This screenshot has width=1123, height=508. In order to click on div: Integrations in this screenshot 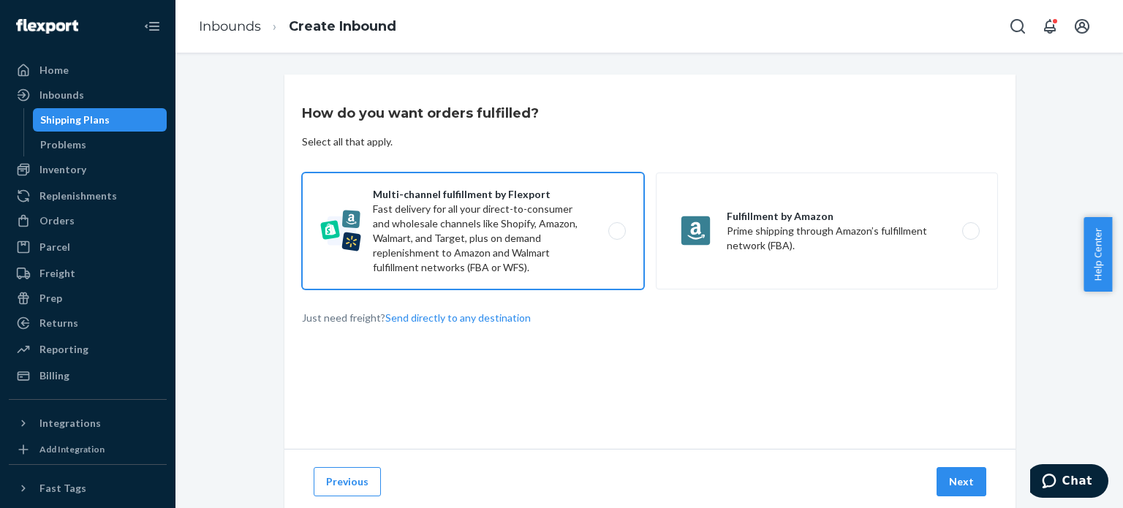, I will do `click(70, 423)`.